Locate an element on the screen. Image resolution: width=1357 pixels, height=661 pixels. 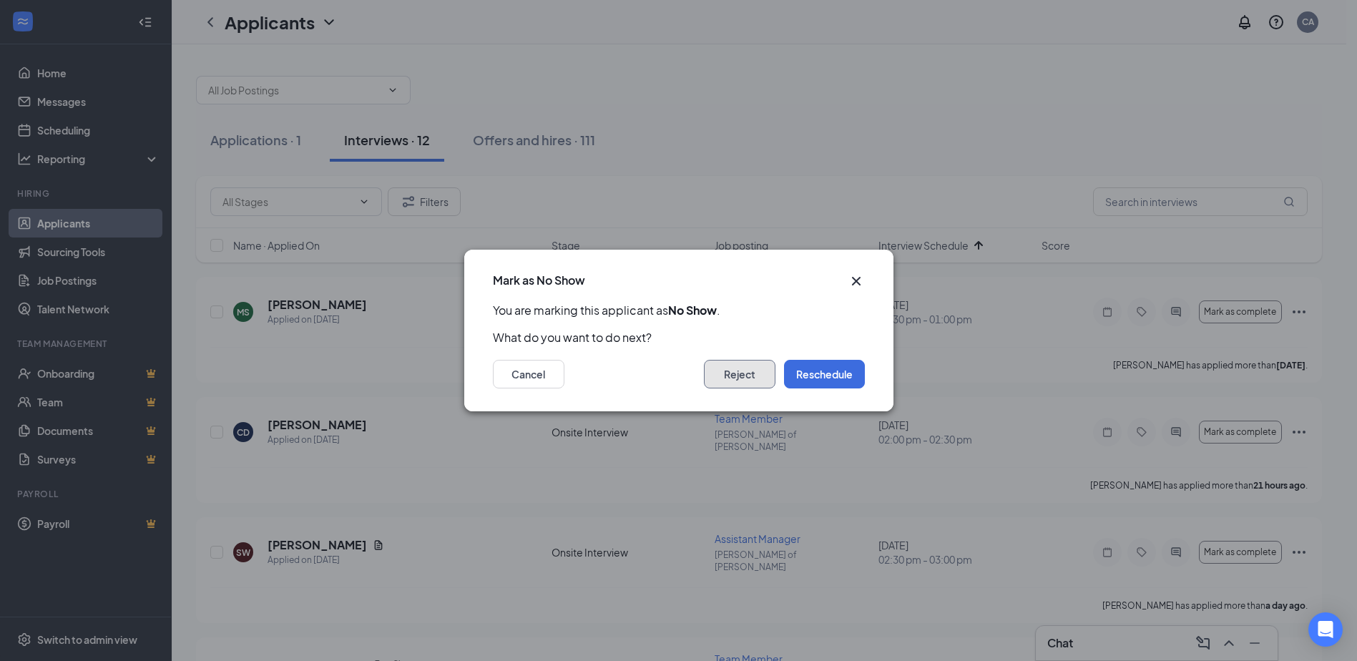
button: Reject is located at coordinates (739, 374).